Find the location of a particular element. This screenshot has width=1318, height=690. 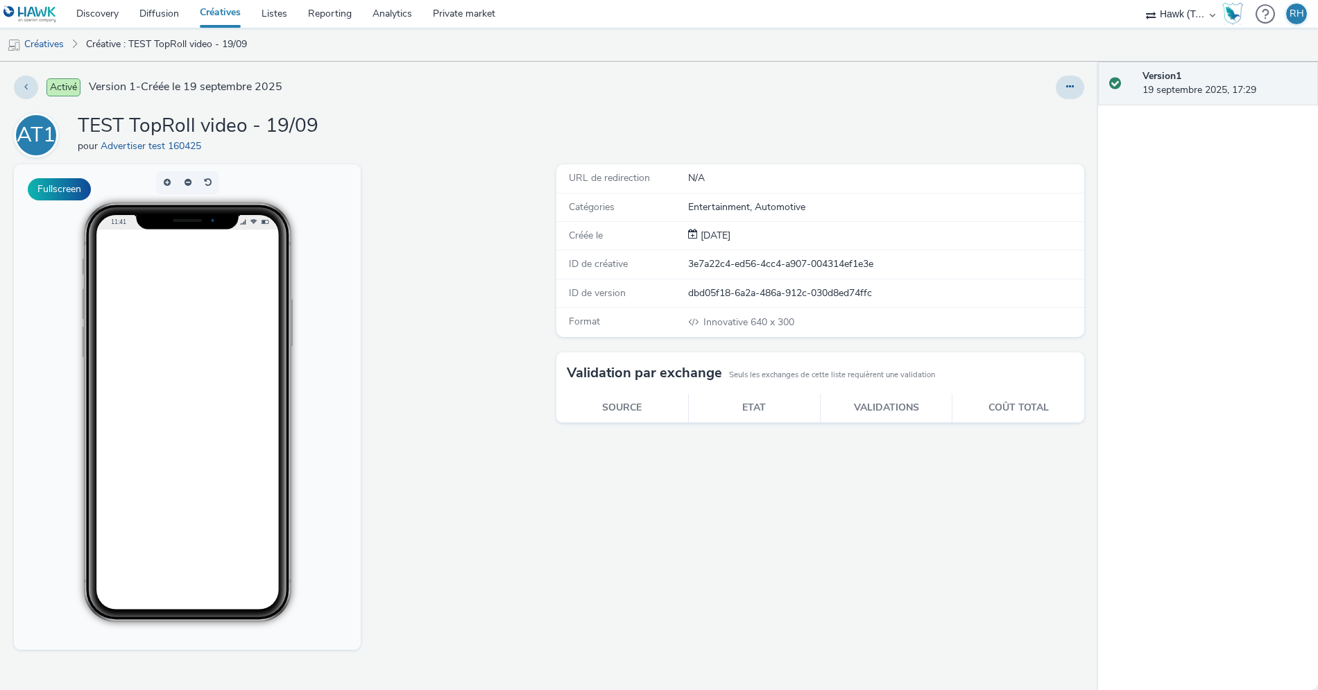

button: Fullscreen is located at coordinates (59, 189).